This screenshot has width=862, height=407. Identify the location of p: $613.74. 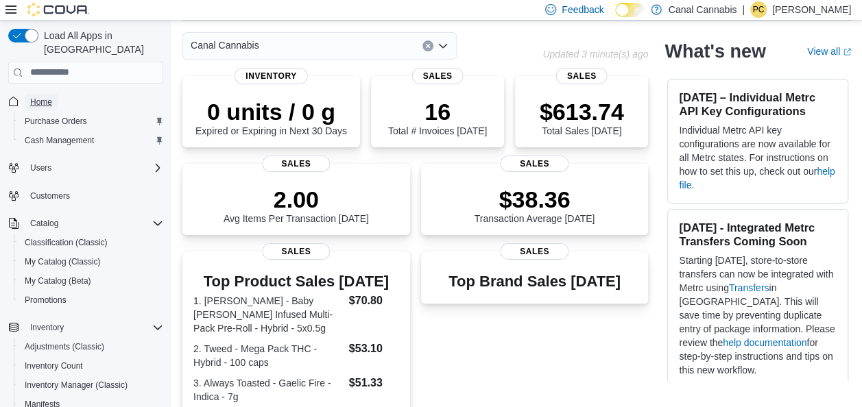
(582, 112).